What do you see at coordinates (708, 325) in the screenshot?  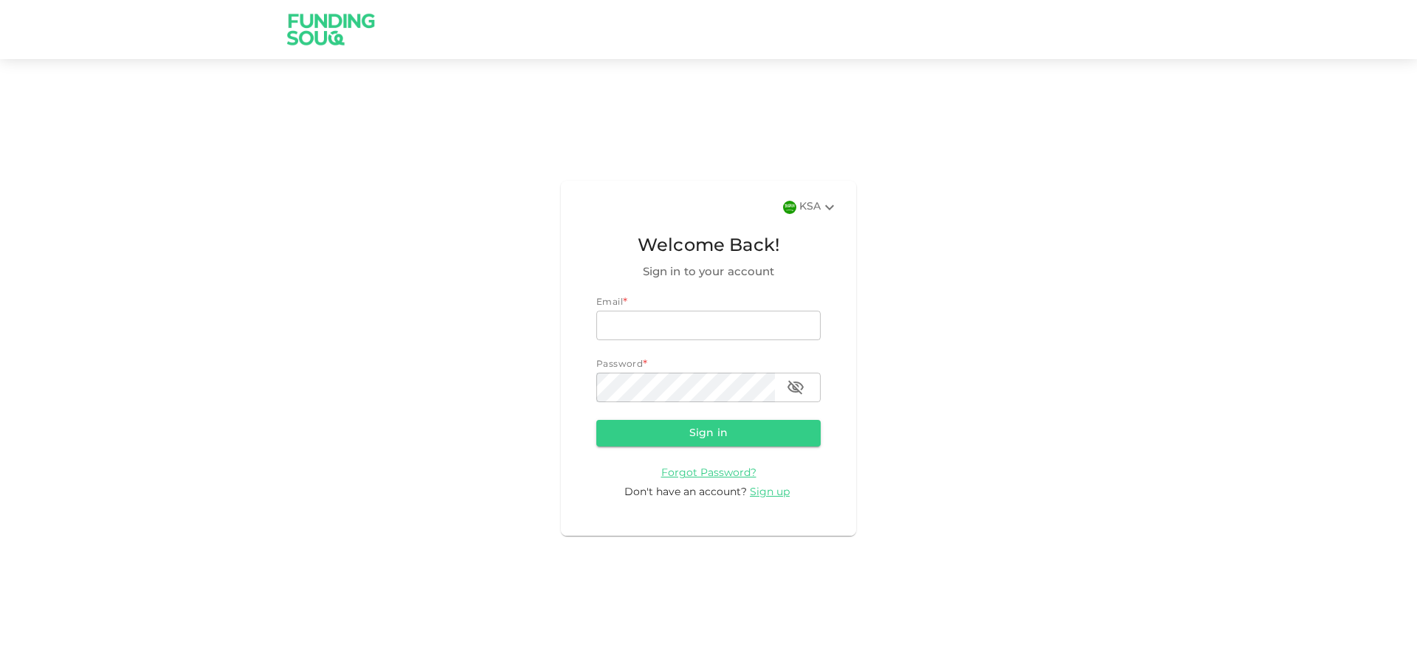 I see `input: email` at bounding box center [708, 325].